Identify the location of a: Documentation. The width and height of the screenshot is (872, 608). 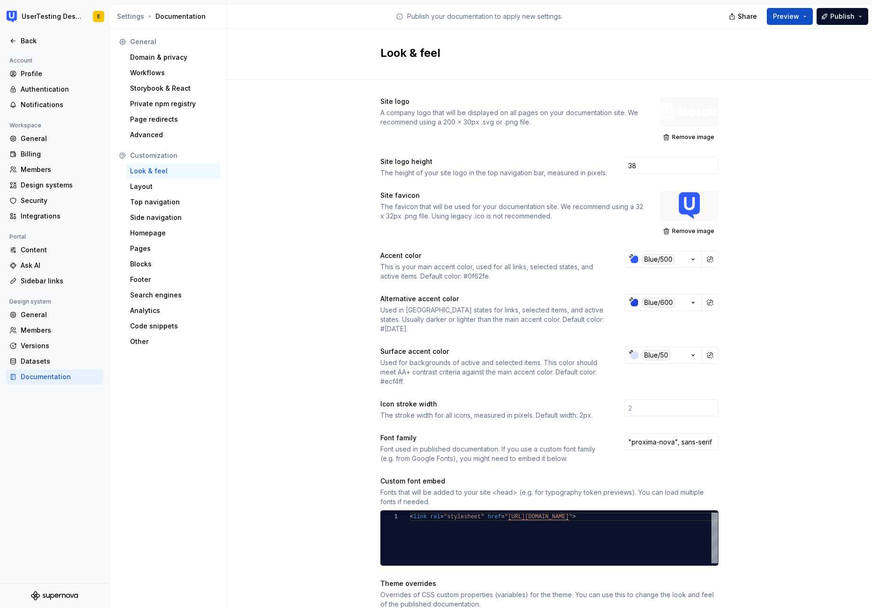
(54, 377).